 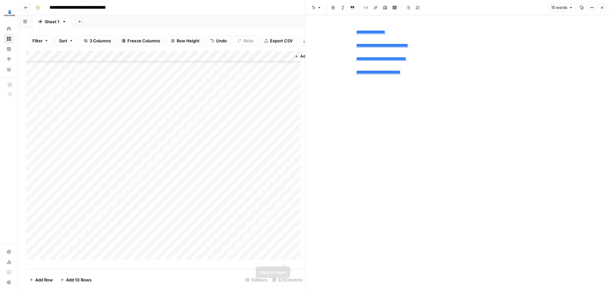 I want to click on div: Click to Open, so click(x=273, y=272).